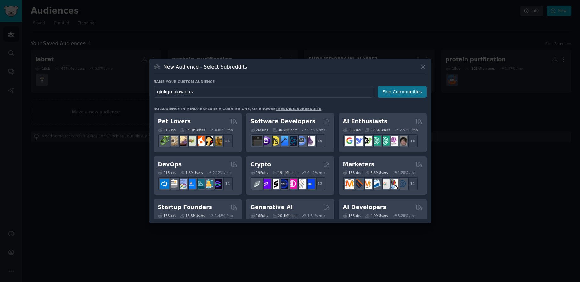 Image resolution: width=580 pixels, height=282 pixels. What do you see at coordinates (266, 184) in the screenshot?
I see `img: 0xPolygon` at bounding box center [266, 184].